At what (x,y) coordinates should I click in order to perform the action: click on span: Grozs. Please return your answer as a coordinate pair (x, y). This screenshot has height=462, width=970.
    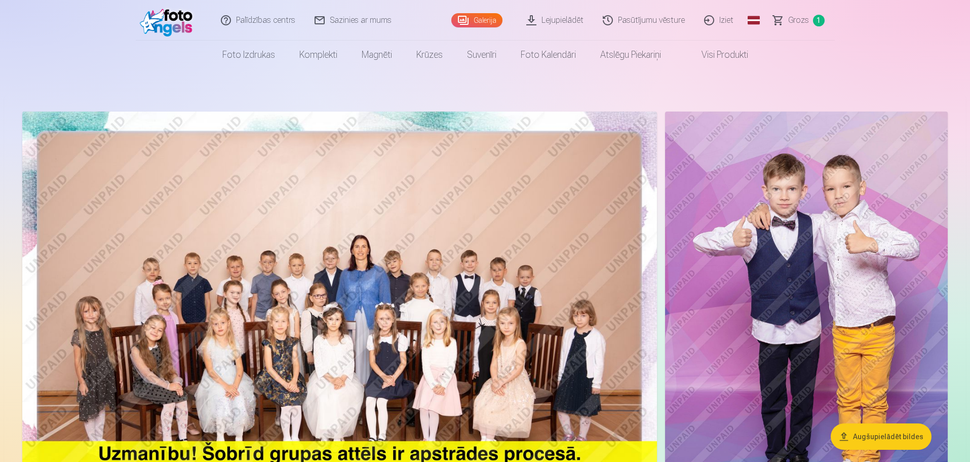
    Looking at the image, I should click on (799, 20).